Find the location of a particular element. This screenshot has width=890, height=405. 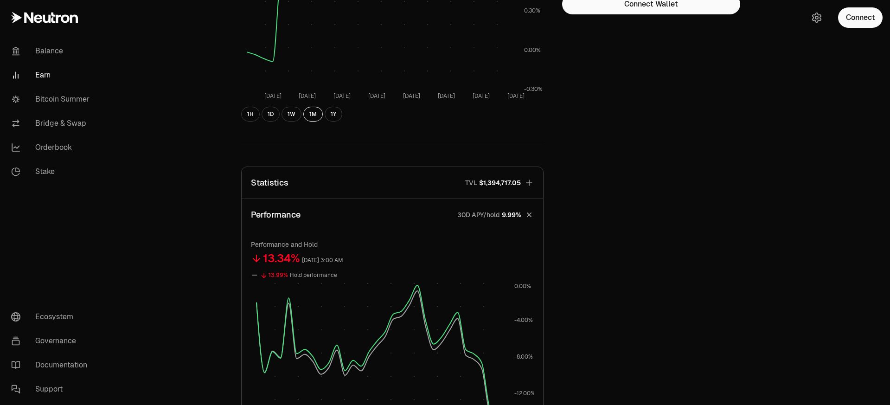

p: TVL is located at coordinates (471, 183).